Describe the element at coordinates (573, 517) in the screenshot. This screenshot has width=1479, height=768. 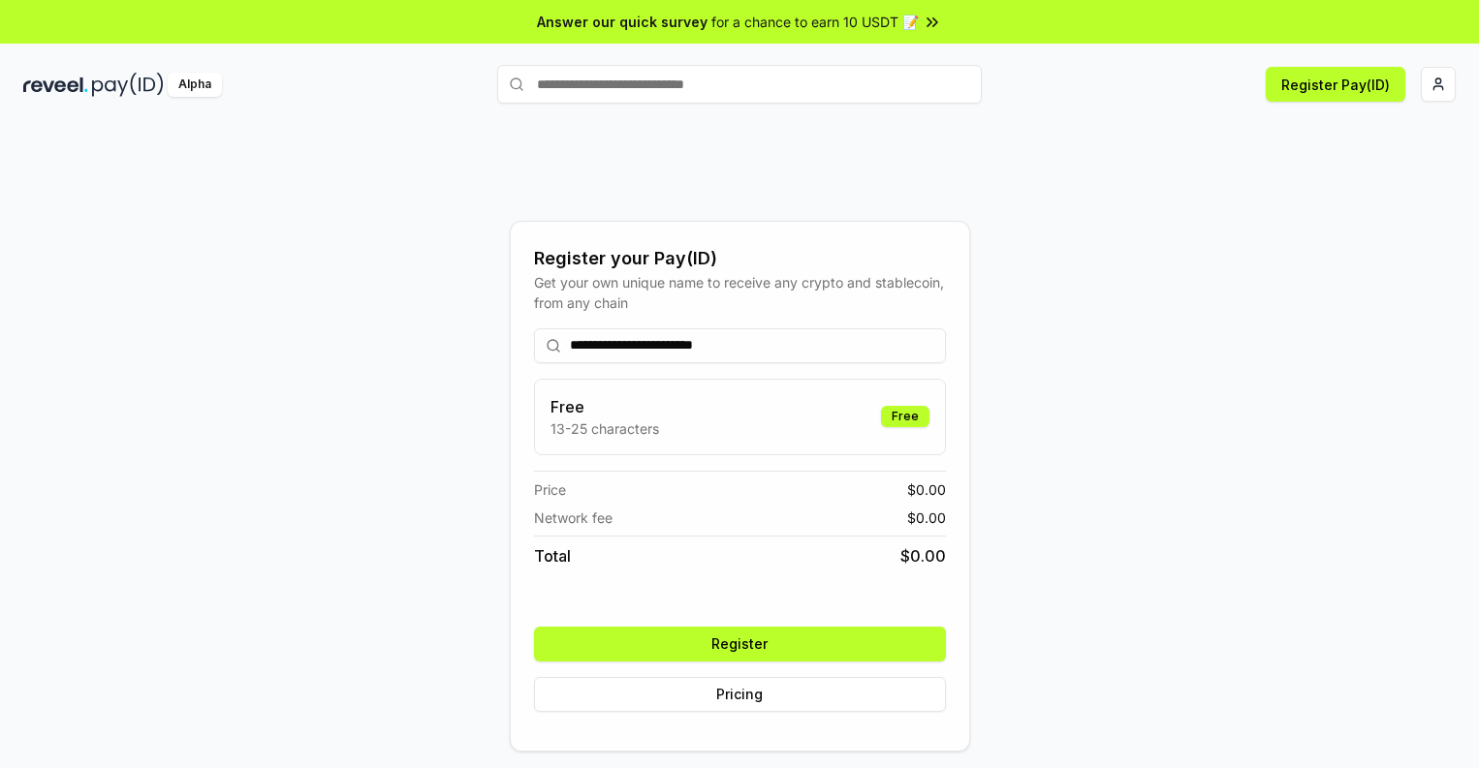
I see `span: Network fee` at that location.